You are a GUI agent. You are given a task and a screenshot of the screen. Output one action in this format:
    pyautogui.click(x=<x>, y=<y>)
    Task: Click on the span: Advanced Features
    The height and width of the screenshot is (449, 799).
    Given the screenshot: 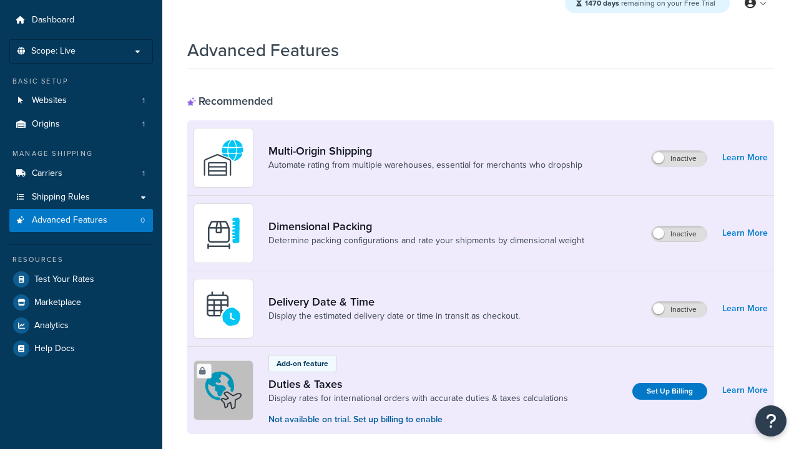 What is the action you would take?
    pyautogui.click(x=69, y=220)
    